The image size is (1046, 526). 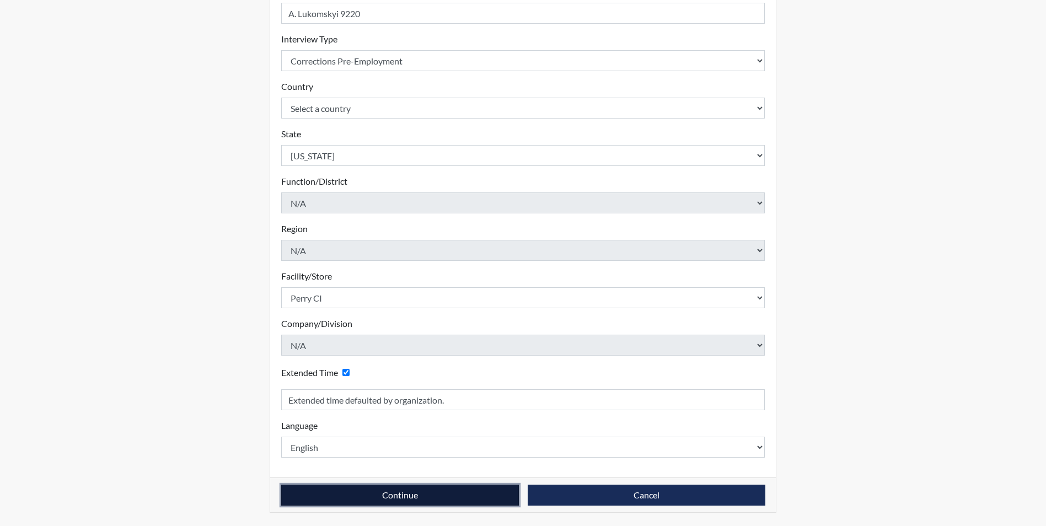 I want to click on label: Company/Division, so click(x=316, y=324).